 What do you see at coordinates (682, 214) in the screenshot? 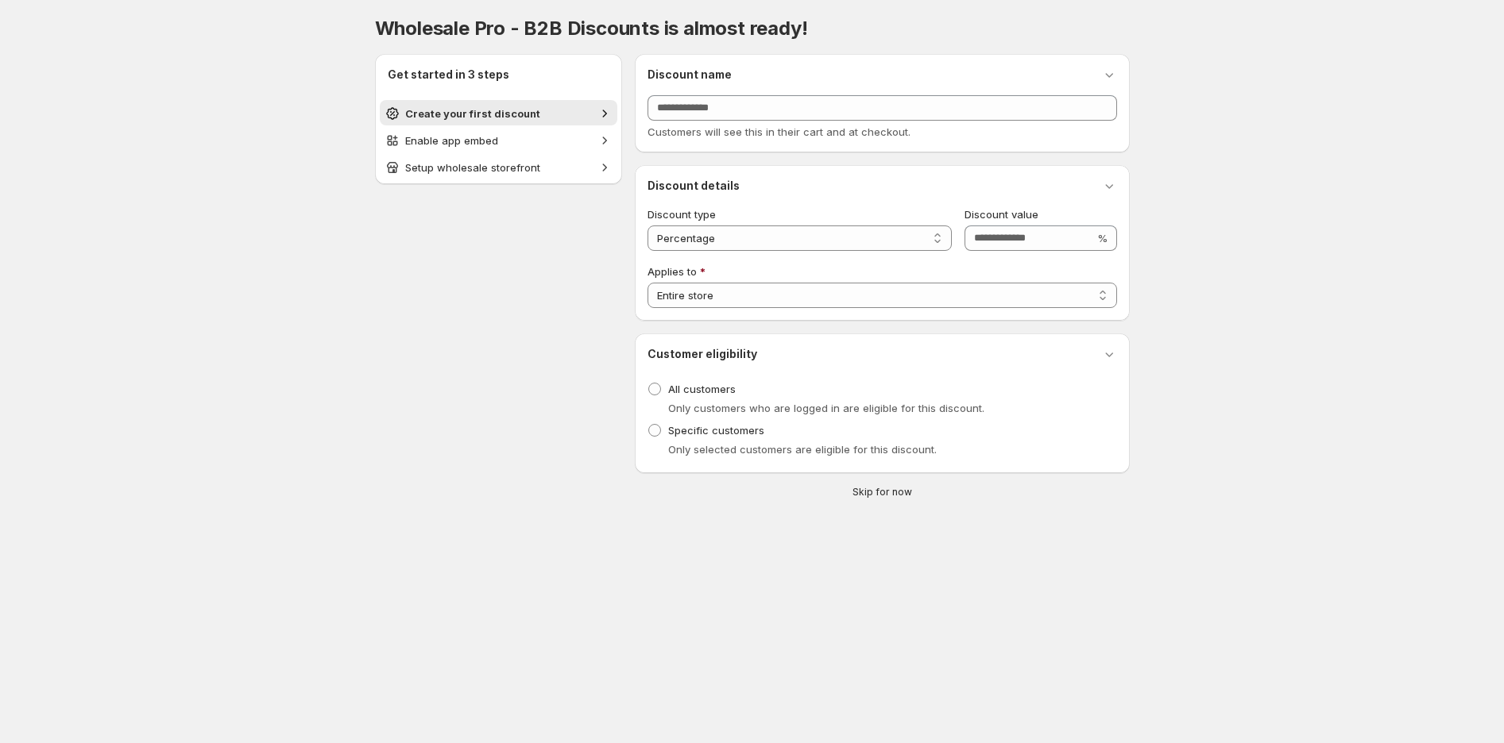
I see `span: Discount type` at bounding box center [682, 214].